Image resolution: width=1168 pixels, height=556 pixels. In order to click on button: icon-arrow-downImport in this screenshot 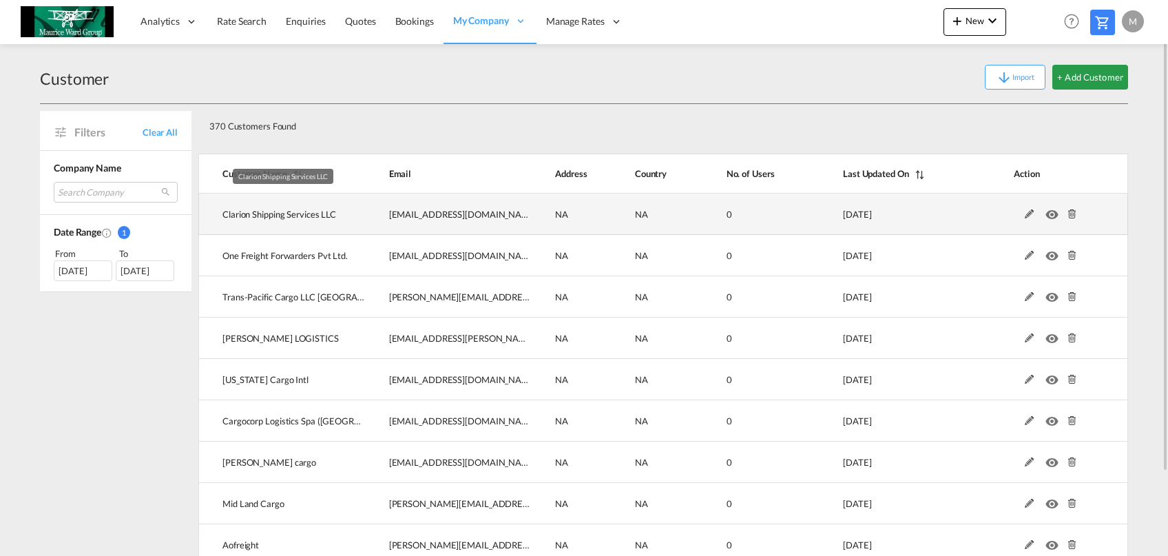, I will do `click(1015, 77)`.